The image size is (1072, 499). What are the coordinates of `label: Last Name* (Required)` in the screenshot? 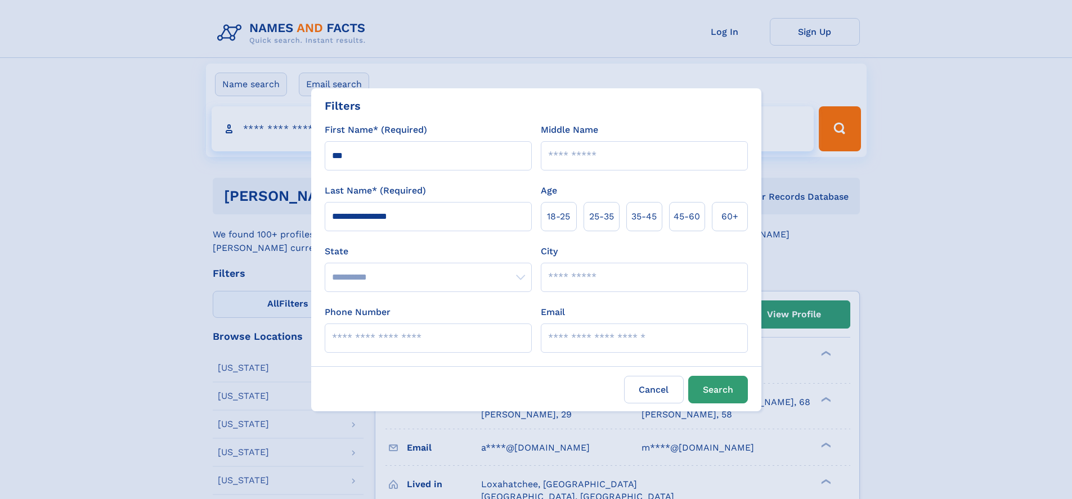 It's located at (375, 191).